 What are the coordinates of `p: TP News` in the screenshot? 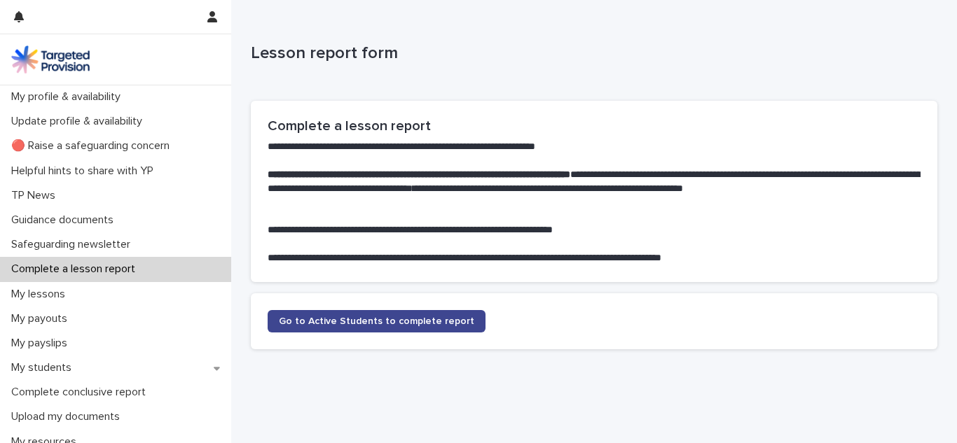 It's located at (36, 195).